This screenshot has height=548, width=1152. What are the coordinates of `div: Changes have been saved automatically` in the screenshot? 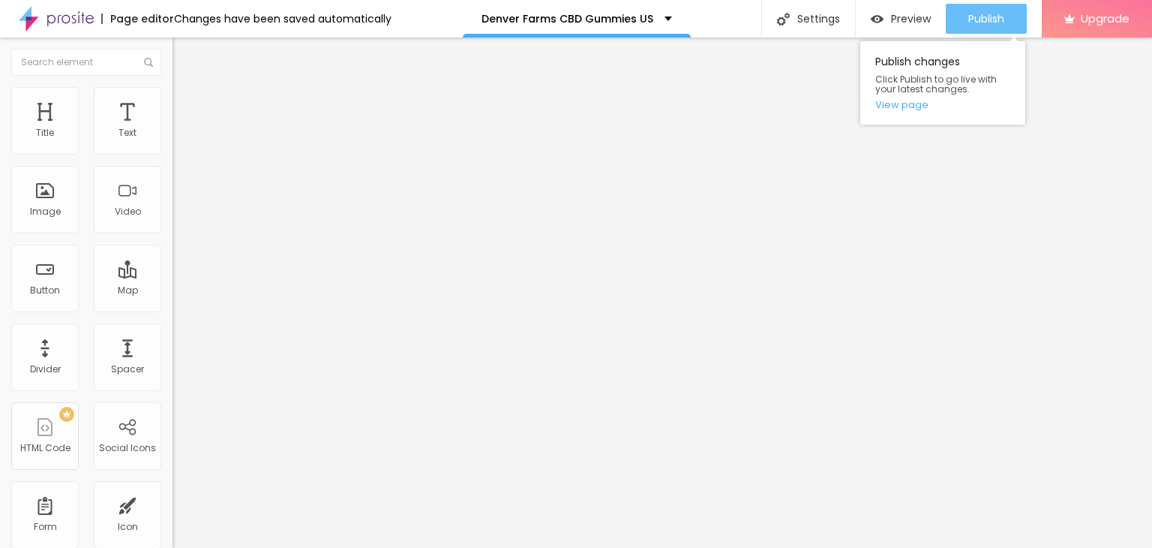 It's located at (283, 19).